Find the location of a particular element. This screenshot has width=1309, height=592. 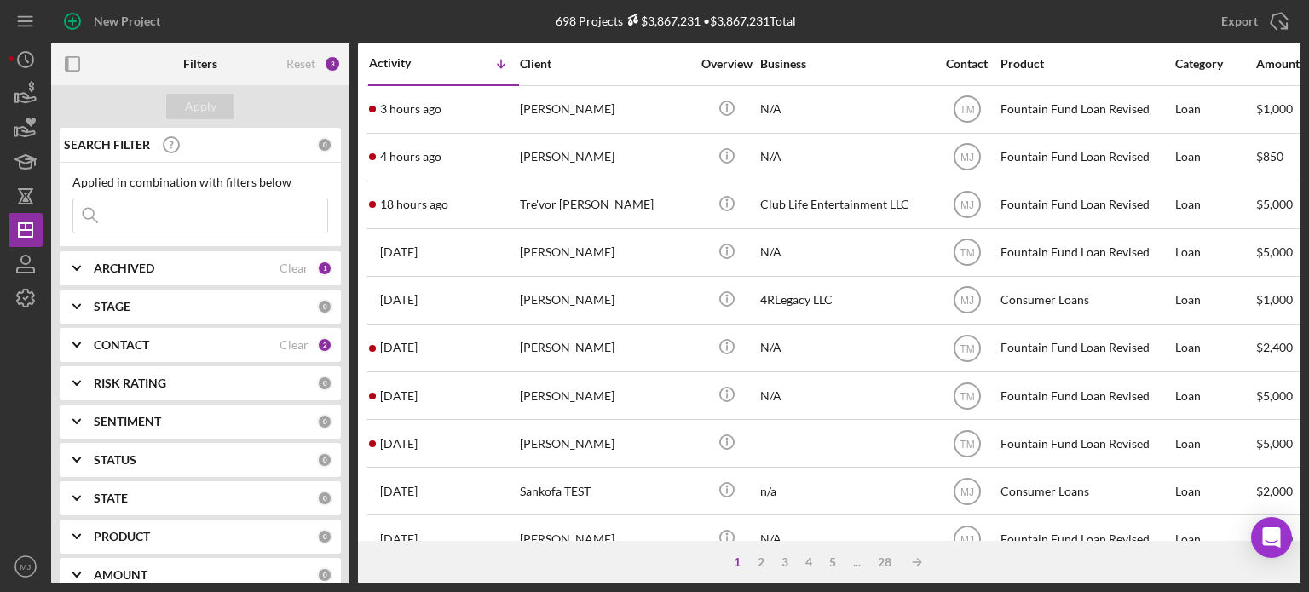

time: 2025-10-03 12:18 is located at coordinates (399, 396).